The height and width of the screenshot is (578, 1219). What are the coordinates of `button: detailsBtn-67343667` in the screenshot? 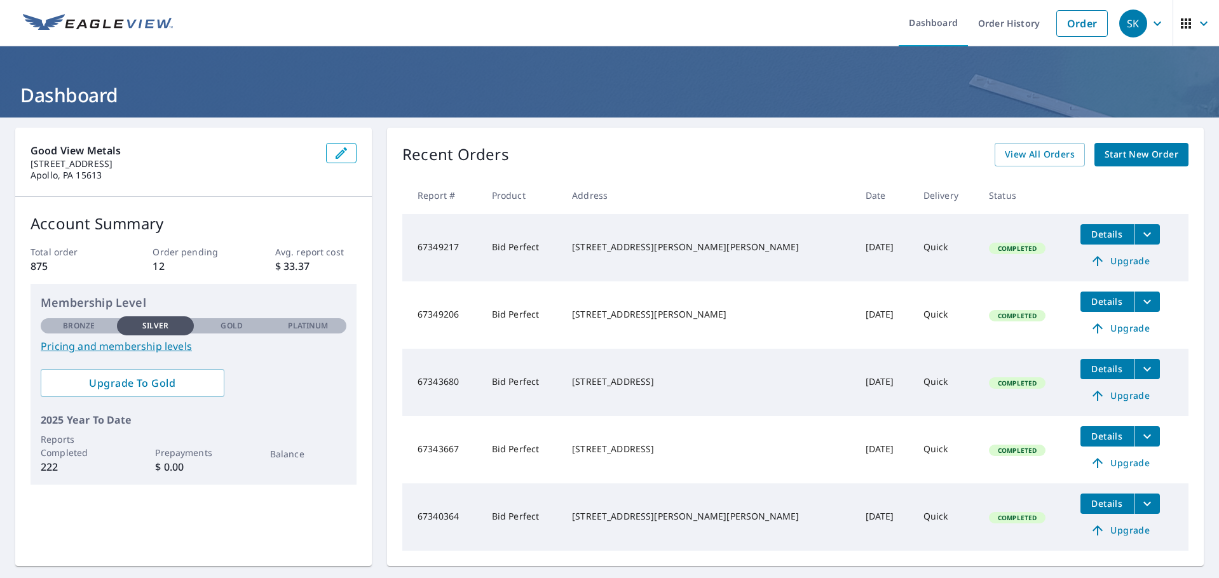 It's located at (1107, 437).